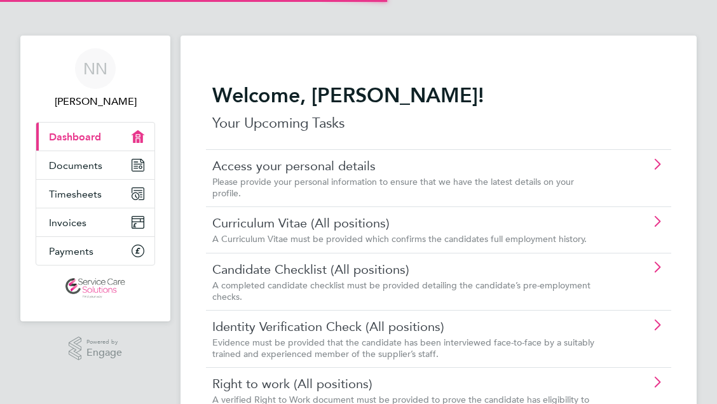 This screenshot has height=404, width=717. Describe the element at coordinates (104, 342) in the screenshot. I see `span: Powered by` at that location.